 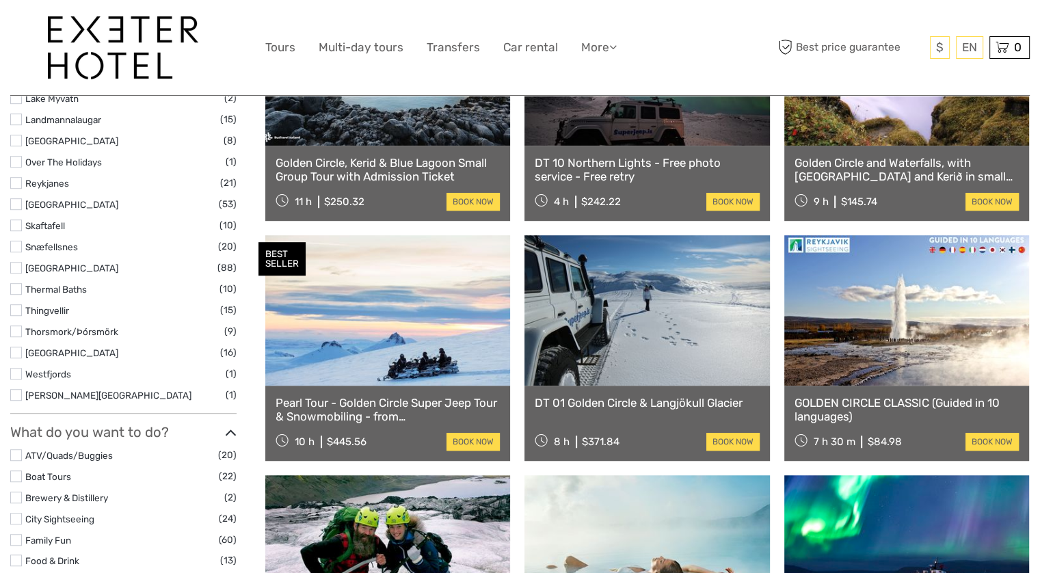 I want to click on span: 4 h, so click(x=561, y=202).